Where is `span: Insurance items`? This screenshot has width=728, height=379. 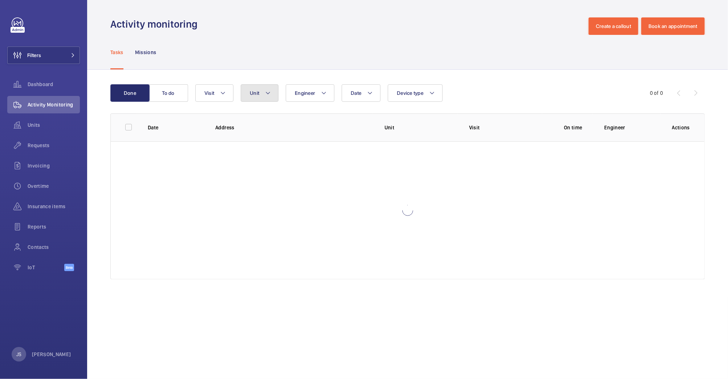 span: Insurance items is located at coordinates (54, 206).